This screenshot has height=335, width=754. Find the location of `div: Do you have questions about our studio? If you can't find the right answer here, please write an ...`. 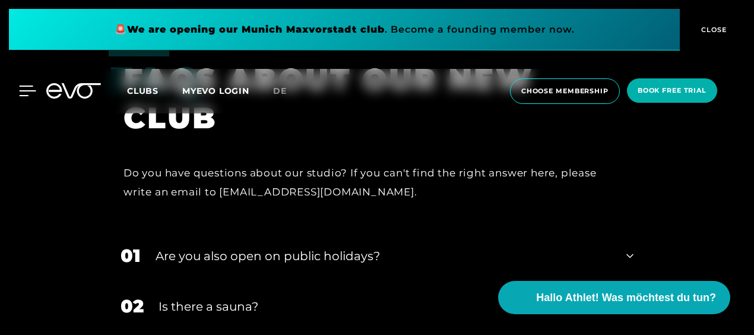

div: Do you have questions about our studio? If you can't find the right answer here, please write an ... is located at coordinates (369, 182).